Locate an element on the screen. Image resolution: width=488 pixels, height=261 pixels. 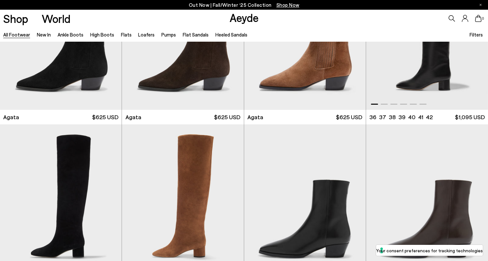
a: Flats is located at coordinates (126, 35).